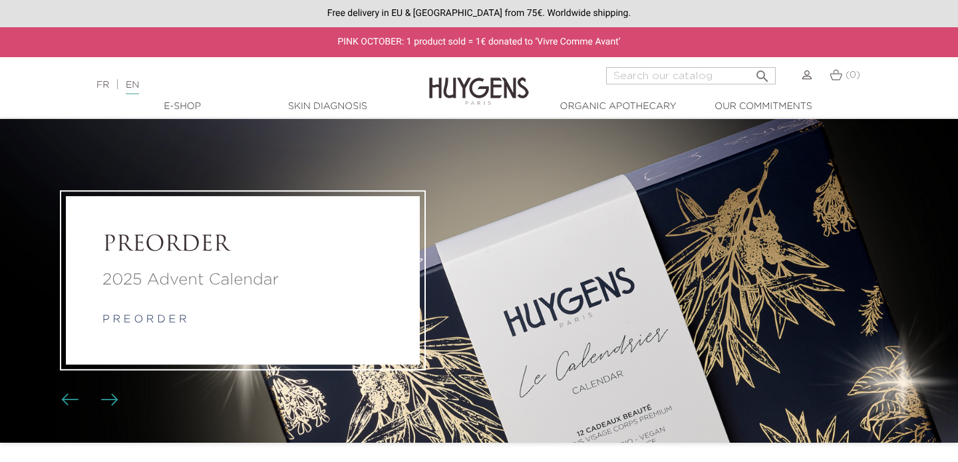 The height and width of the screenshot is (462, 958). I want to click on a: EN, so click(132, 87).